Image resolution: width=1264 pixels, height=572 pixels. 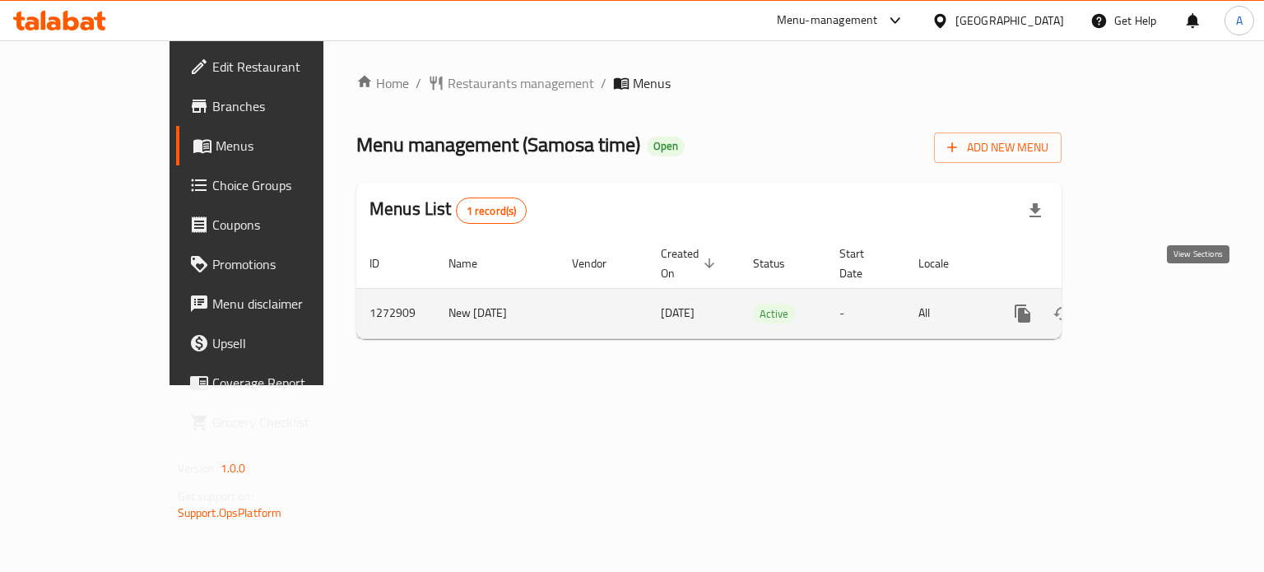 I want to click on nav: breadcrumb, so click(x=709, y=83).